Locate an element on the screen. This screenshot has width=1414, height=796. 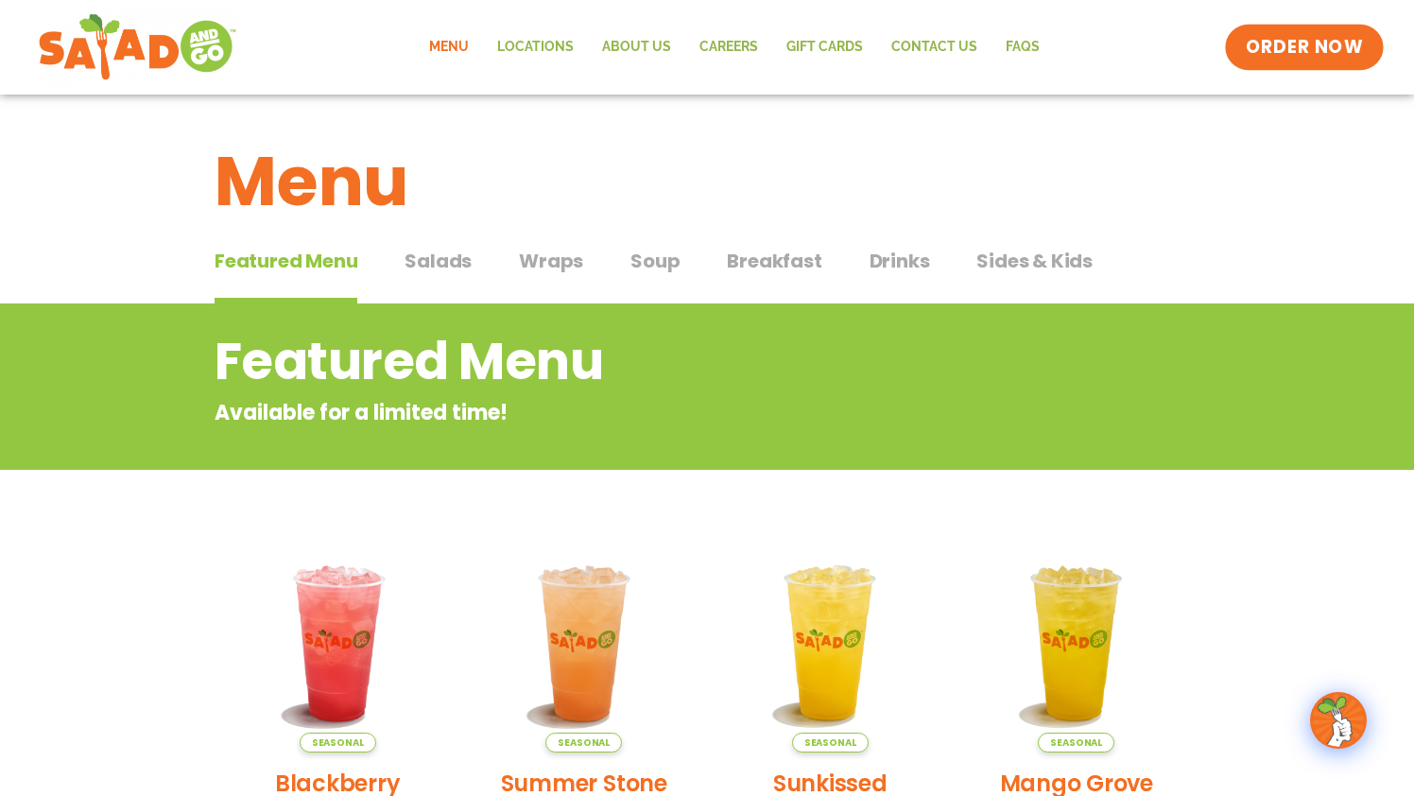
h1: Menu is located at coordinates (707, 181).